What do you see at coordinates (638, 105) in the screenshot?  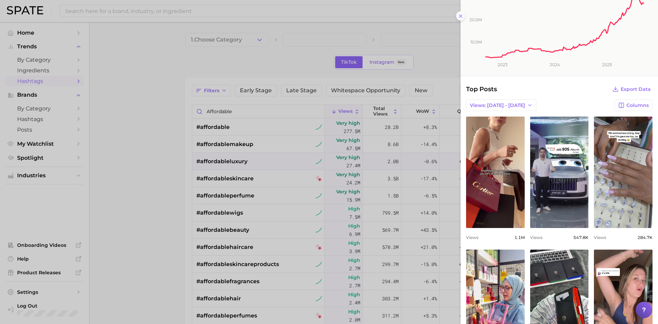 I see `span: Columns` at bounding box center [638, 105].